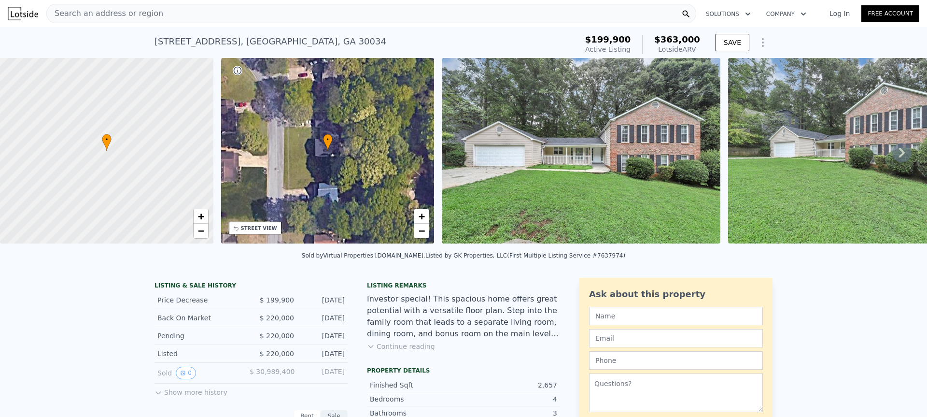 This screenshot has width=927, height=417. Describe the element at coordinates (200, 335) in the screenshot. I see `div: Pending` at that location.